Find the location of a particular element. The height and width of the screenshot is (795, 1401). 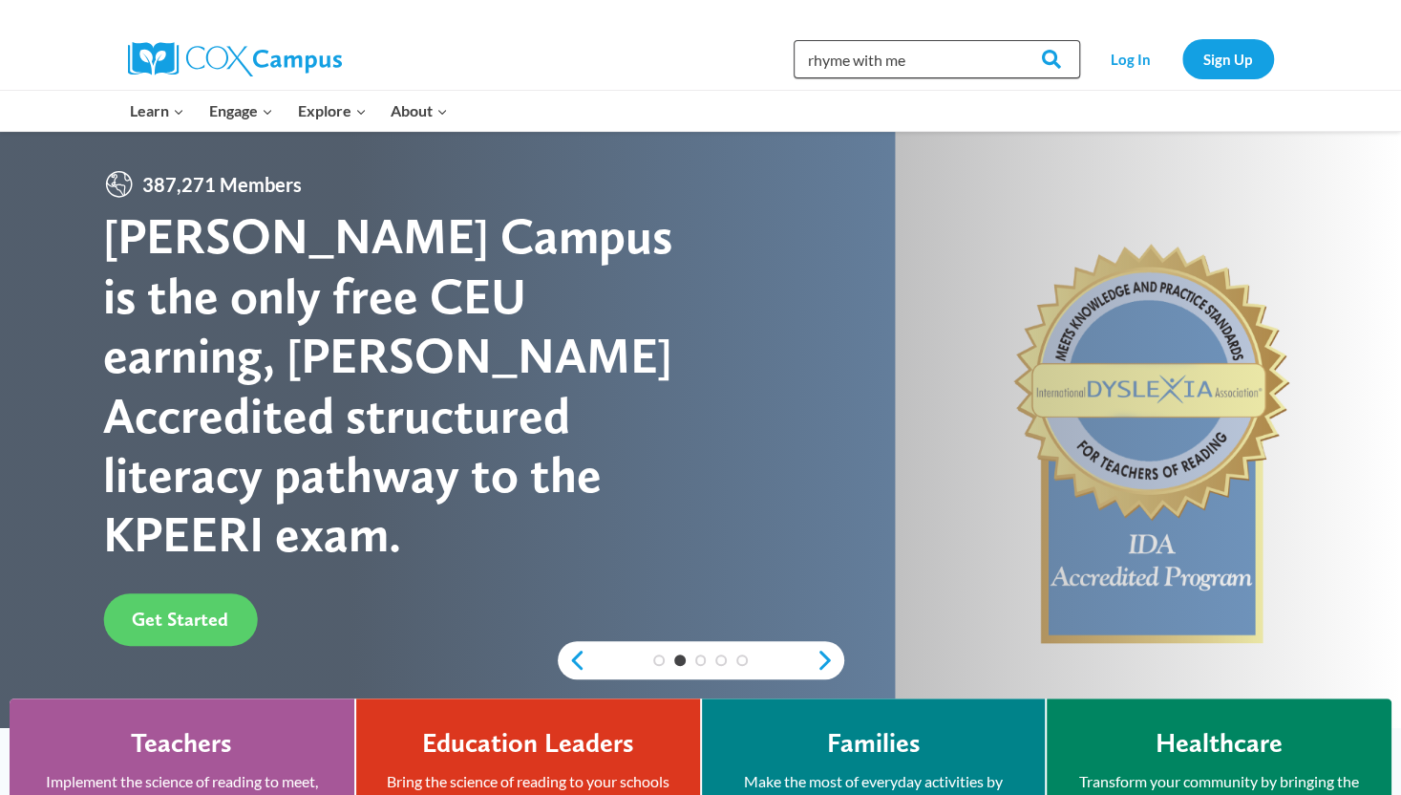

a: 3 is located at coordinates (701, 660).